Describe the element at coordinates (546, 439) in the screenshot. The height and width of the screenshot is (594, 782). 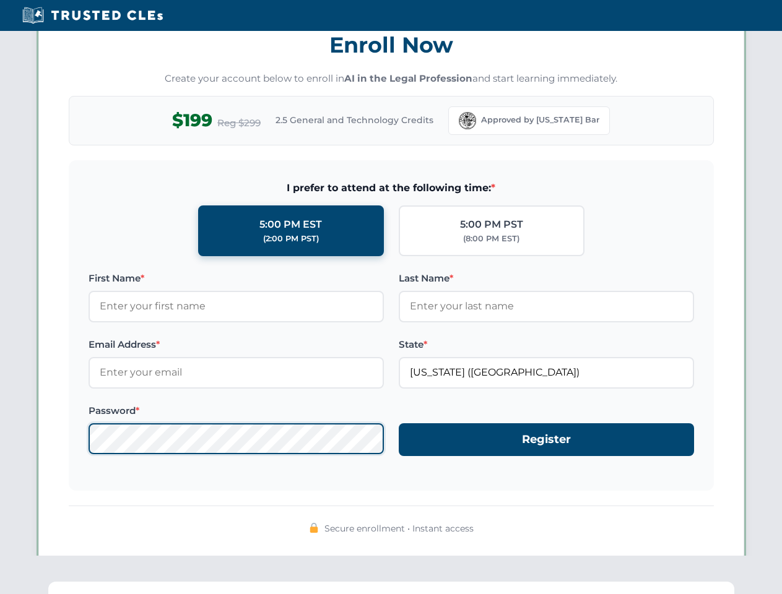
I see `button: Register` at that location.